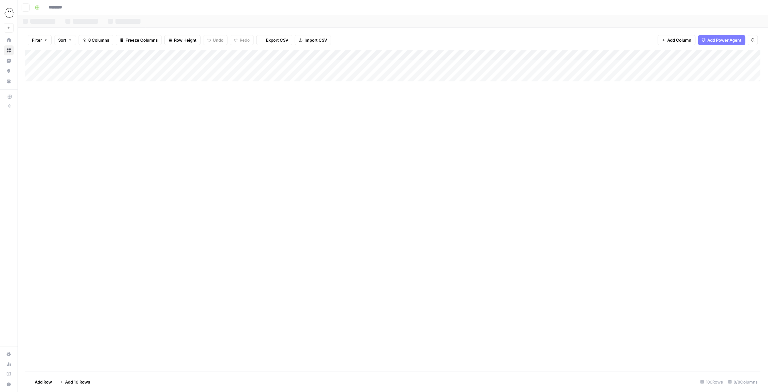  I want to click on button: Sort, so click(65, 40).